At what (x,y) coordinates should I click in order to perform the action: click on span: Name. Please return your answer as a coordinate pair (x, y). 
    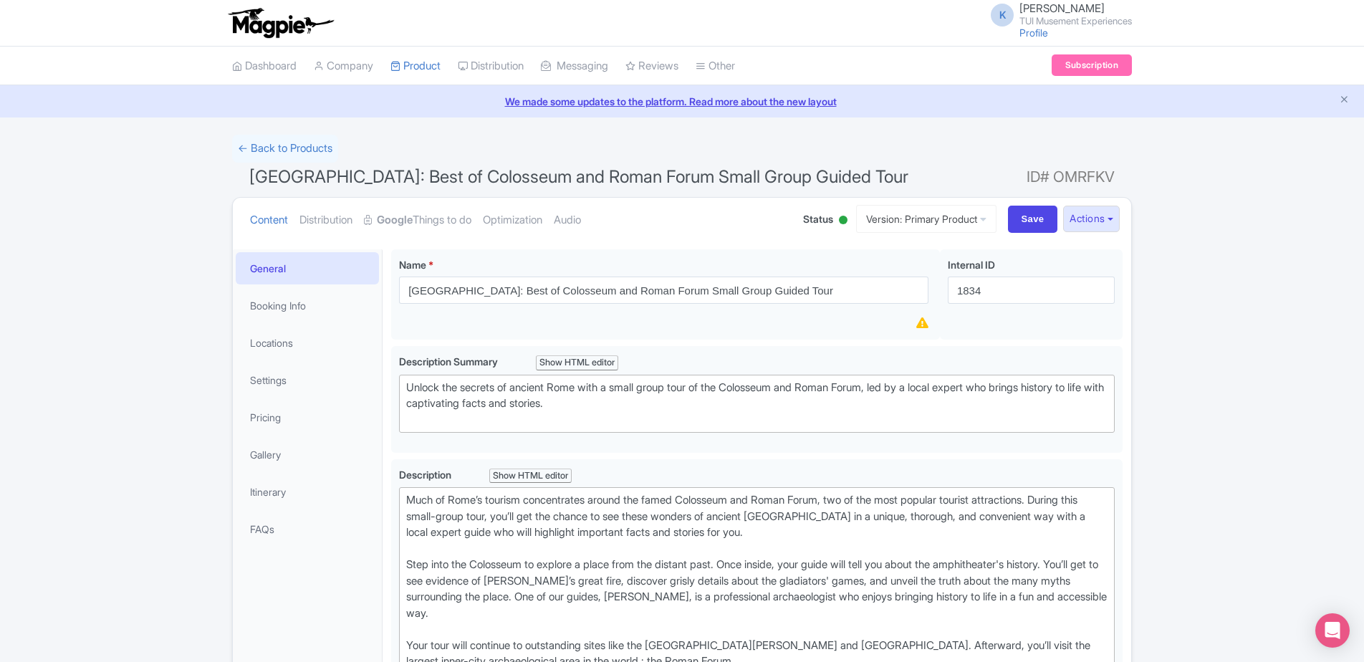
    Looking at the image, I should click on (413, 264).